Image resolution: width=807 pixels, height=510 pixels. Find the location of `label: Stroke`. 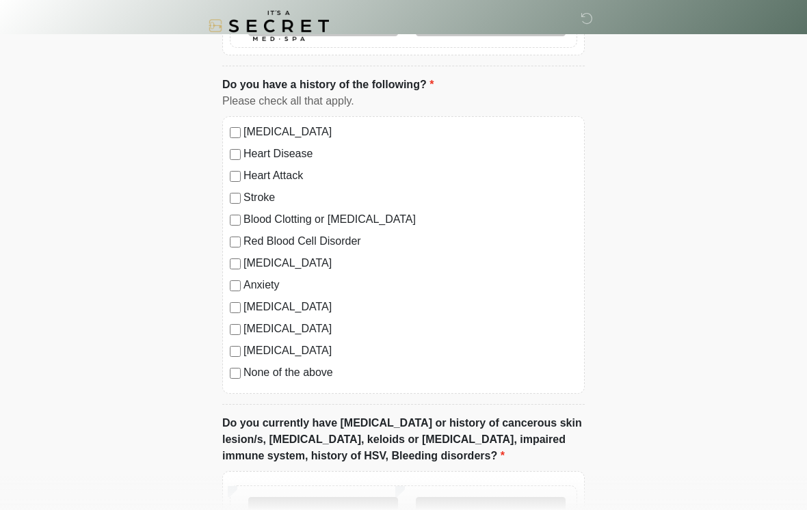

label: Stroke is located at coordinates (410, 198).